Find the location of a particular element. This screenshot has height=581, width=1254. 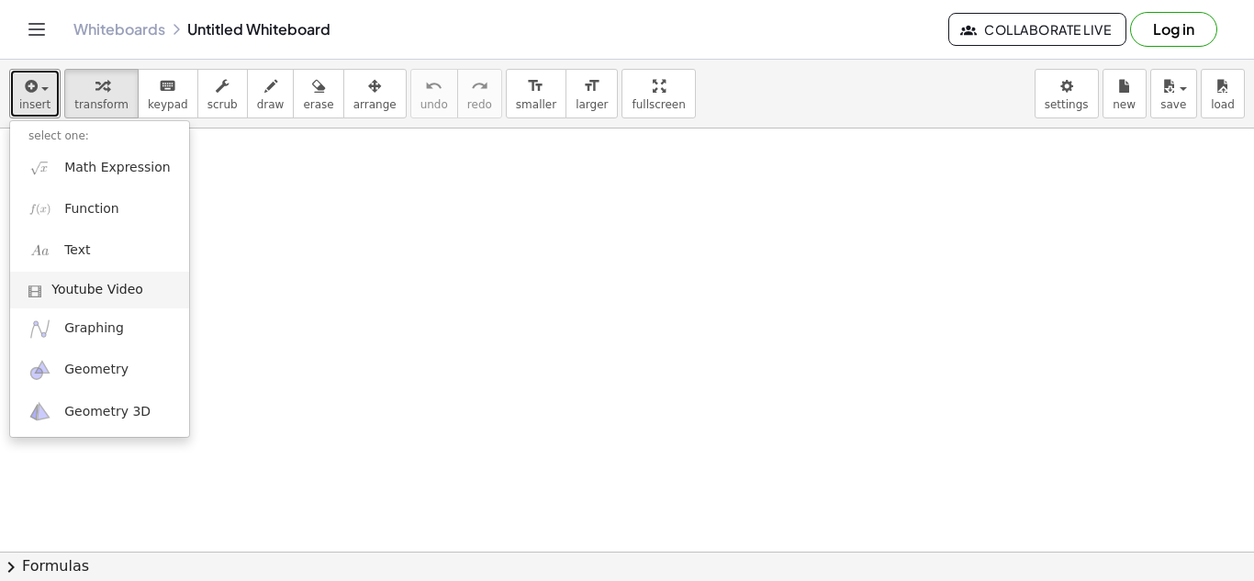

span: larger is located at coordinates (591, 105).